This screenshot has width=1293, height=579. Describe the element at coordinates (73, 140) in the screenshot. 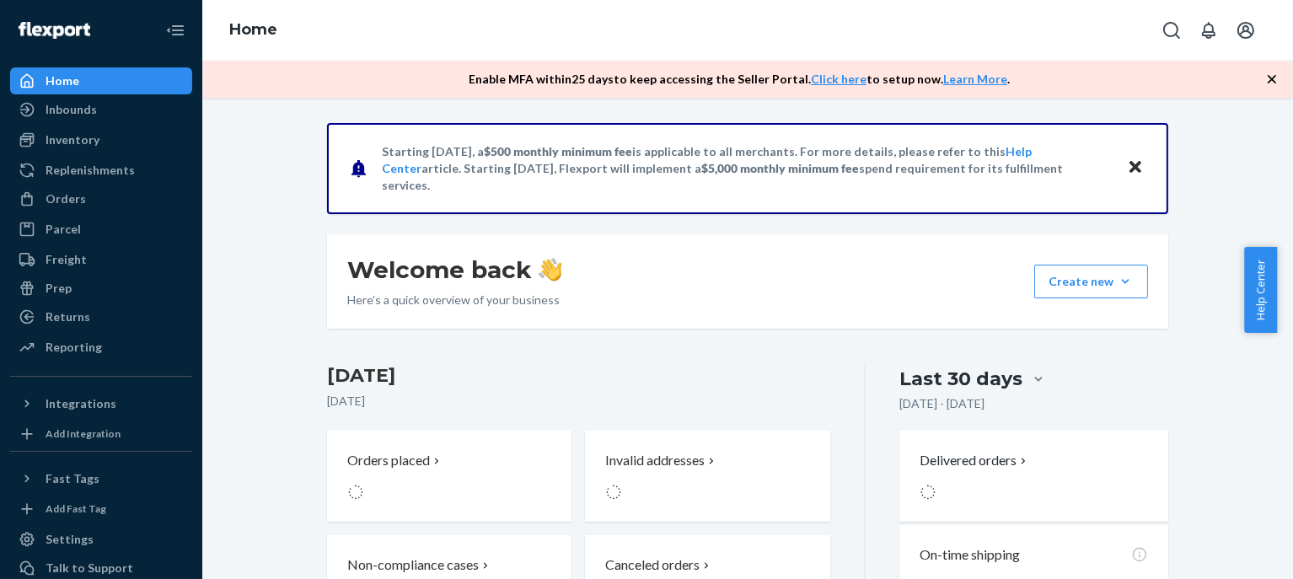

I see `div: Inventory` at that location.